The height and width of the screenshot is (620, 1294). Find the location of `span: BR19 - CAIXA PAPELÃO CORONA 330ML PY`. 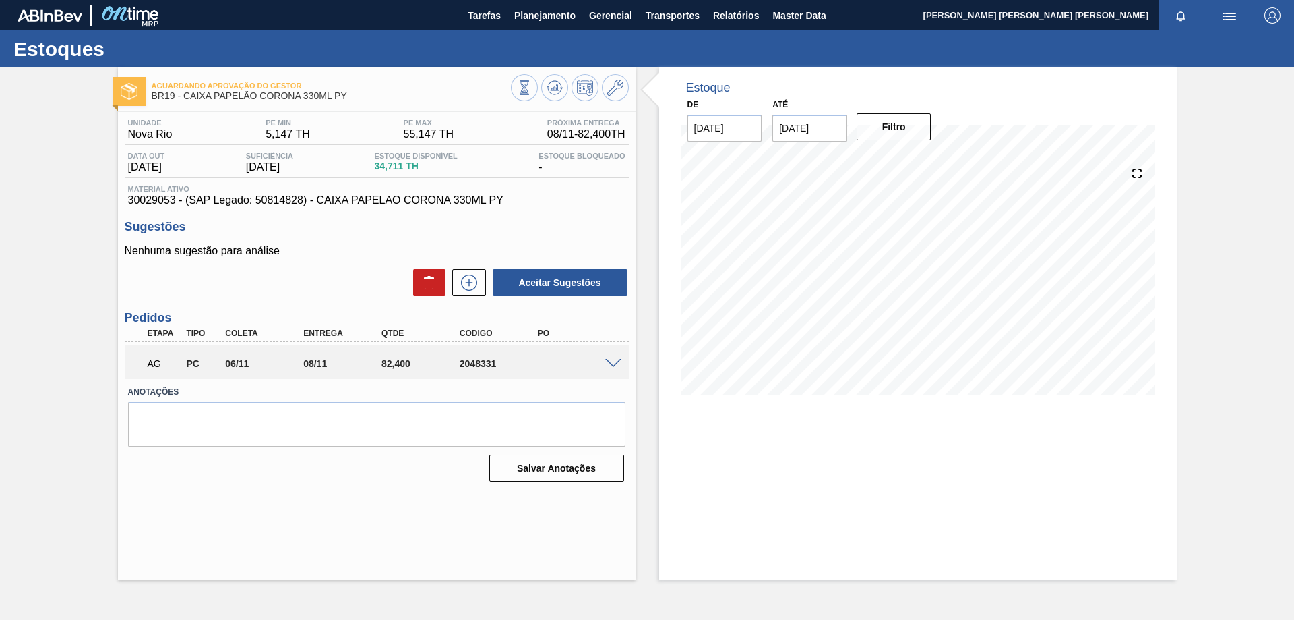

span: BR19 - CAIXA PAPELÃO CORONA 330ML PY is located at coordinates (331, 96).